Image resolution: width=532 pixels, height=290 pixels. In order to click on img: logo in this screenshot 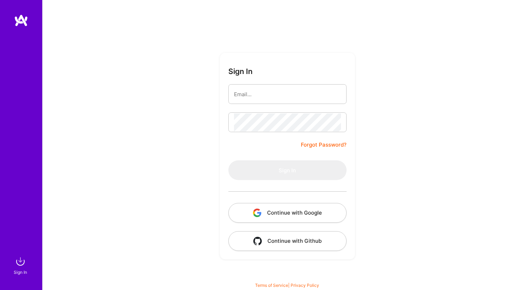, I will do `click(21, 20)`.